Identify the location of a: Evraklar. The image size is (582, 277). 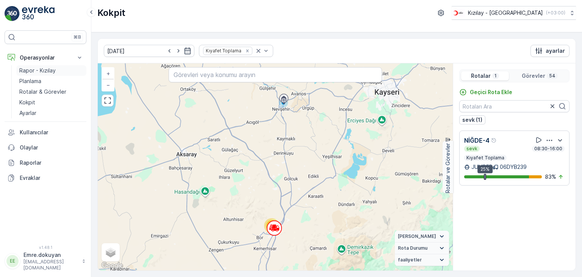
(45, 178).